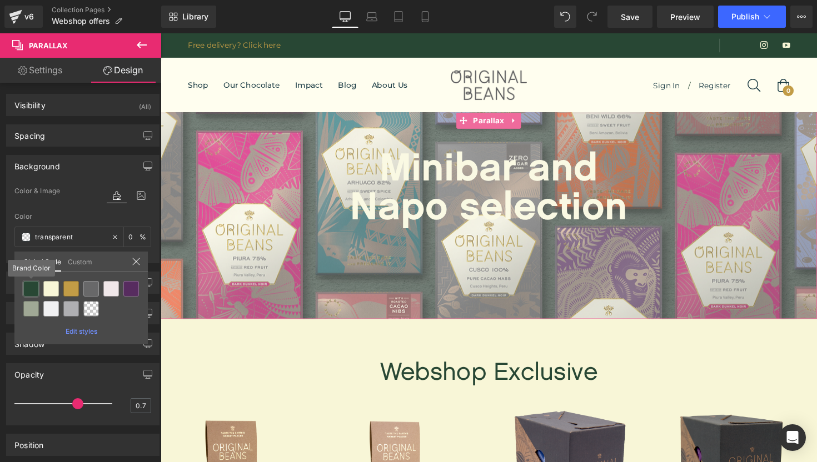 The height and width of the screenshot is (462, 817). What do you see at coordinates (792, 438) in the screenshot?
I see `div: Open Intercom Messenger` at bounding box center [792, 438].